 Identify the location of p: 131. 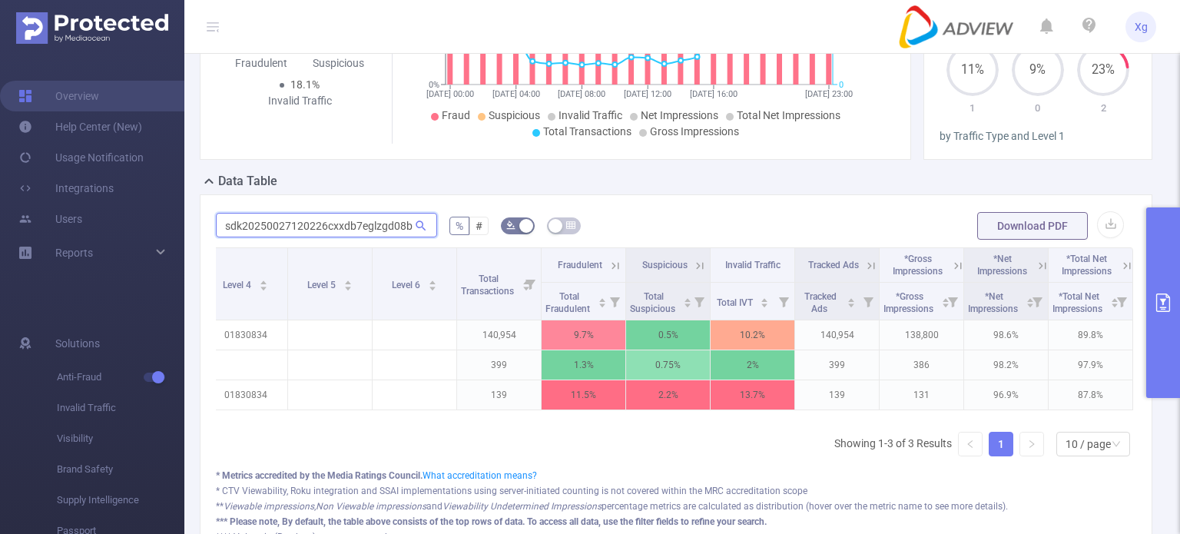
(921, 395).